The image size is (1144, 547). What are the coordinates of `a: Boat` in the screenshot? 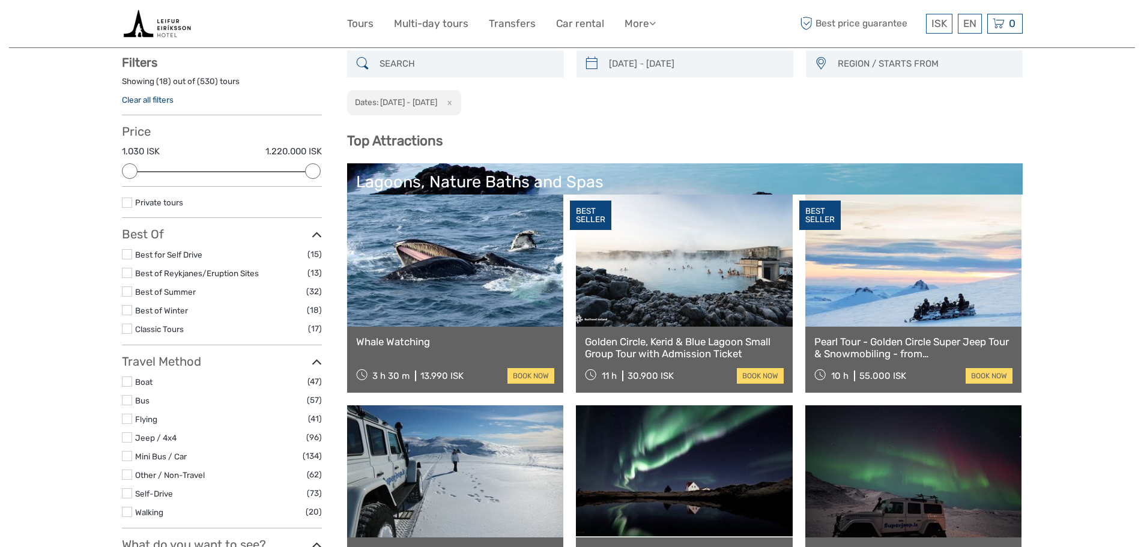 It's located at (143, 382).